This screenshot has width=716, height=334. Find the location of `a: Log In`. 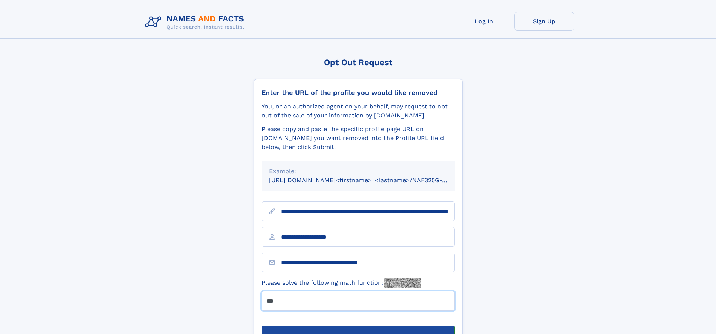

a: Log In is located at coordinates (484, 21).